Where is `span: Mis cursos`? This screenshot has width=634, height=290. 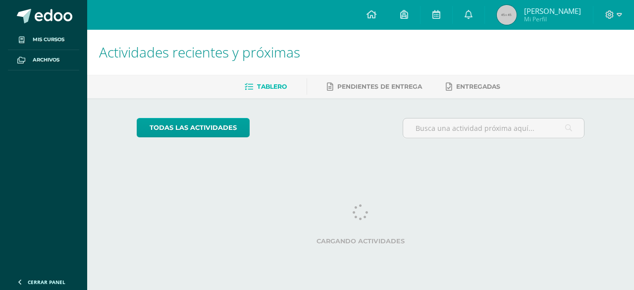
span: Mis cursos is located at coordinates (49, 40).